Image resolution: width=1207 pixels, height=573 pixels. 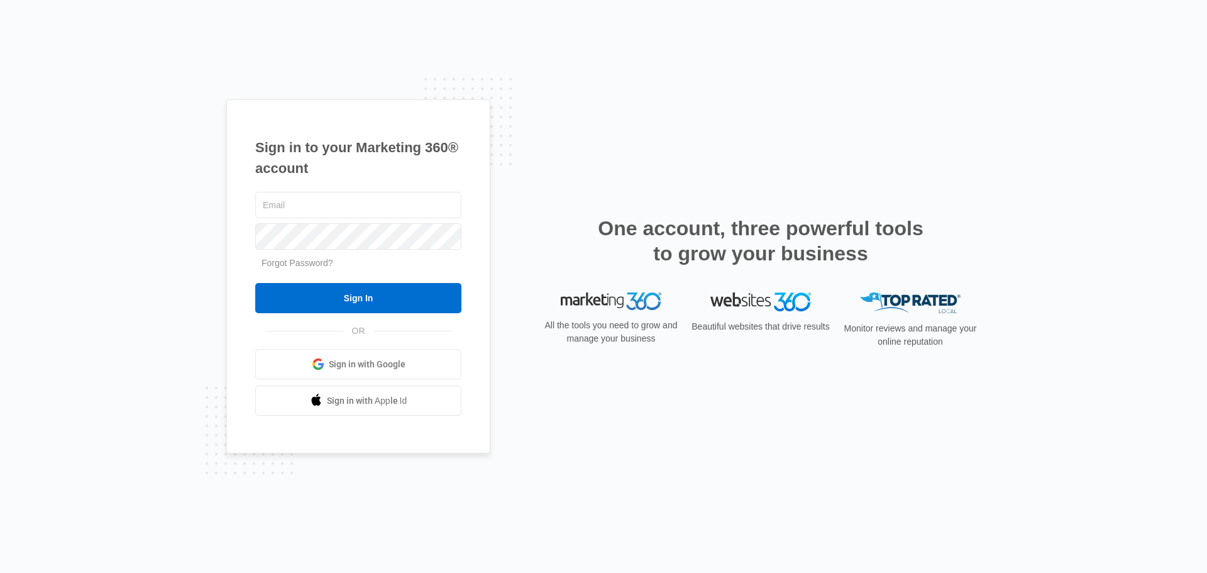 I want to click on h1: Sign in to your Marketing 360® account, so click(x=358, y=158).